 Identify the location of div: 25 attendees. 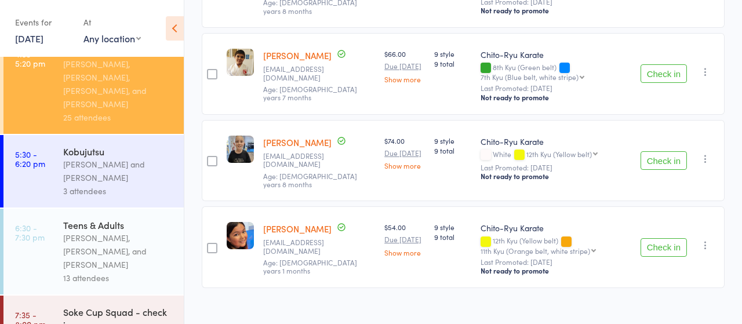
(118, 117).